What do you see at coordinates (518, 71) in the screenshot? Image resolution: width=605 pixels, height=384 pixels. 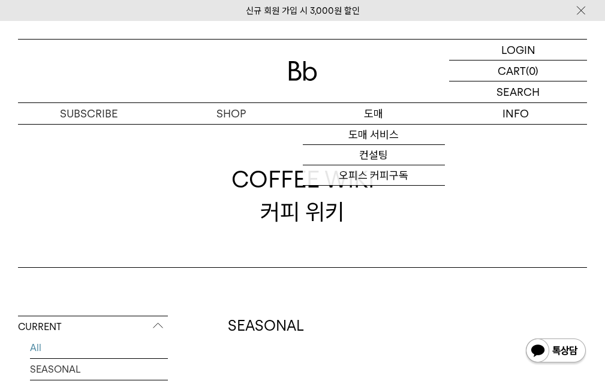 I see `a: CART (0)` at bounding box center [518, 71].